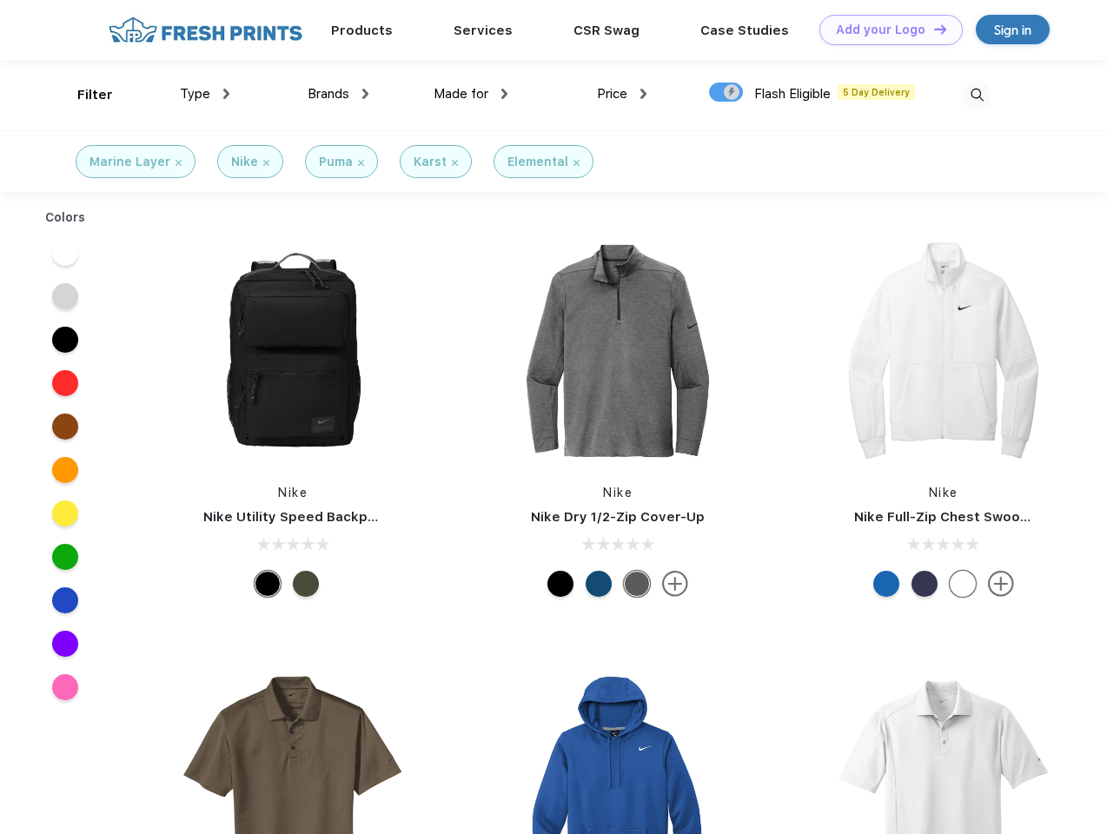  I want to click on img: fo%20logo%202.webp, so click(205, 30).